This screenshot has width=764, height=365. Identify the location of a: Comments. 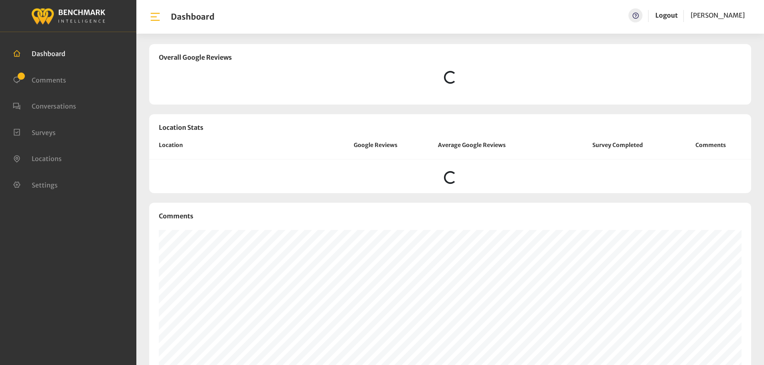
(39, 79).